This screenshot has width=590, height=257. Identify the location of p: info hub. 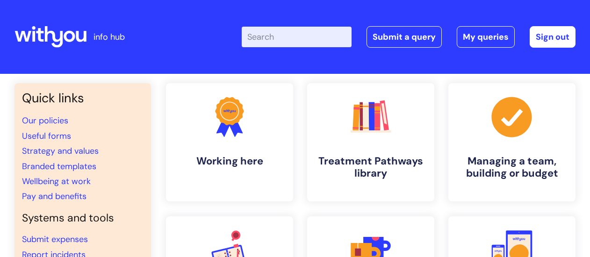
(109, 37).